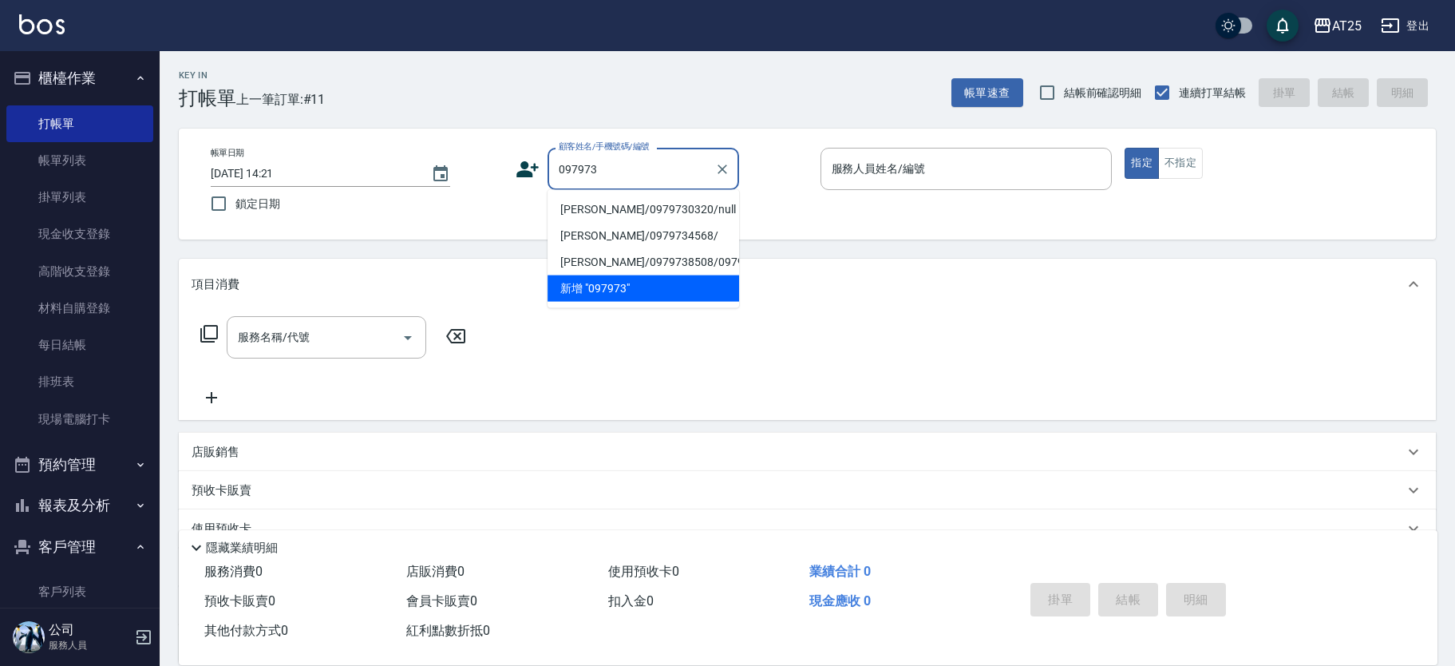  Describe the element at coordinates (89, 645) in the screenshot. I see `p: 服務人員` at that location.